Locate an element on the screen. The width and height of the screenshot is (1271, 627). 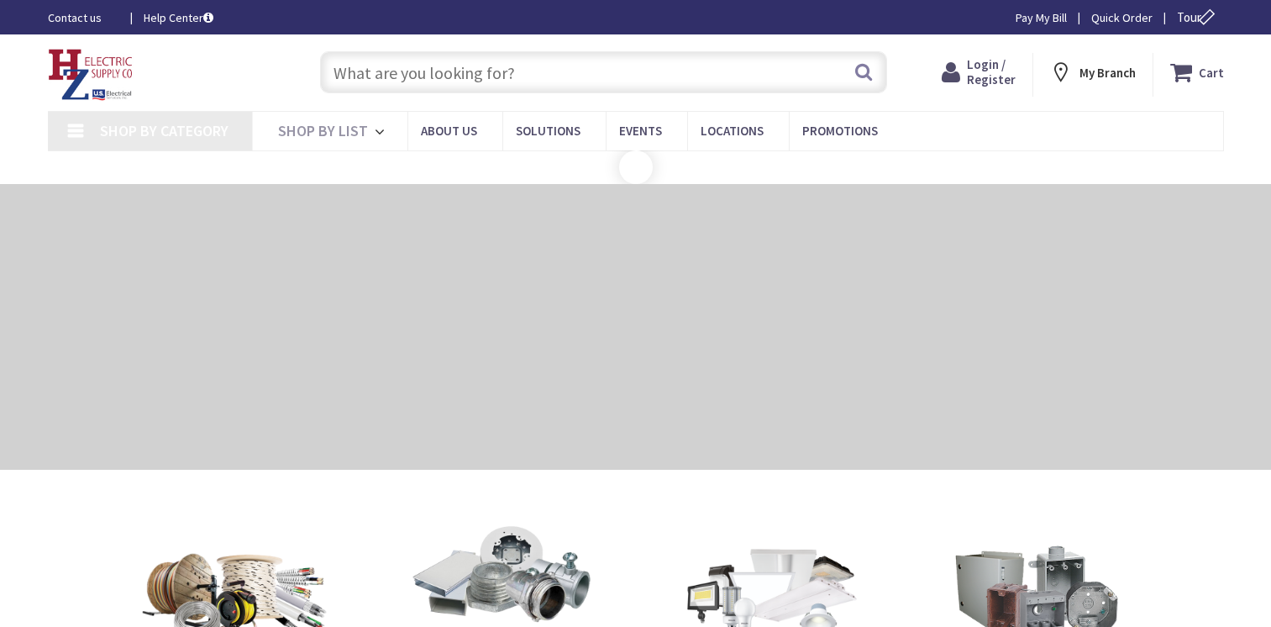
input: What are you looking for? is located at coordinates (603, 72).